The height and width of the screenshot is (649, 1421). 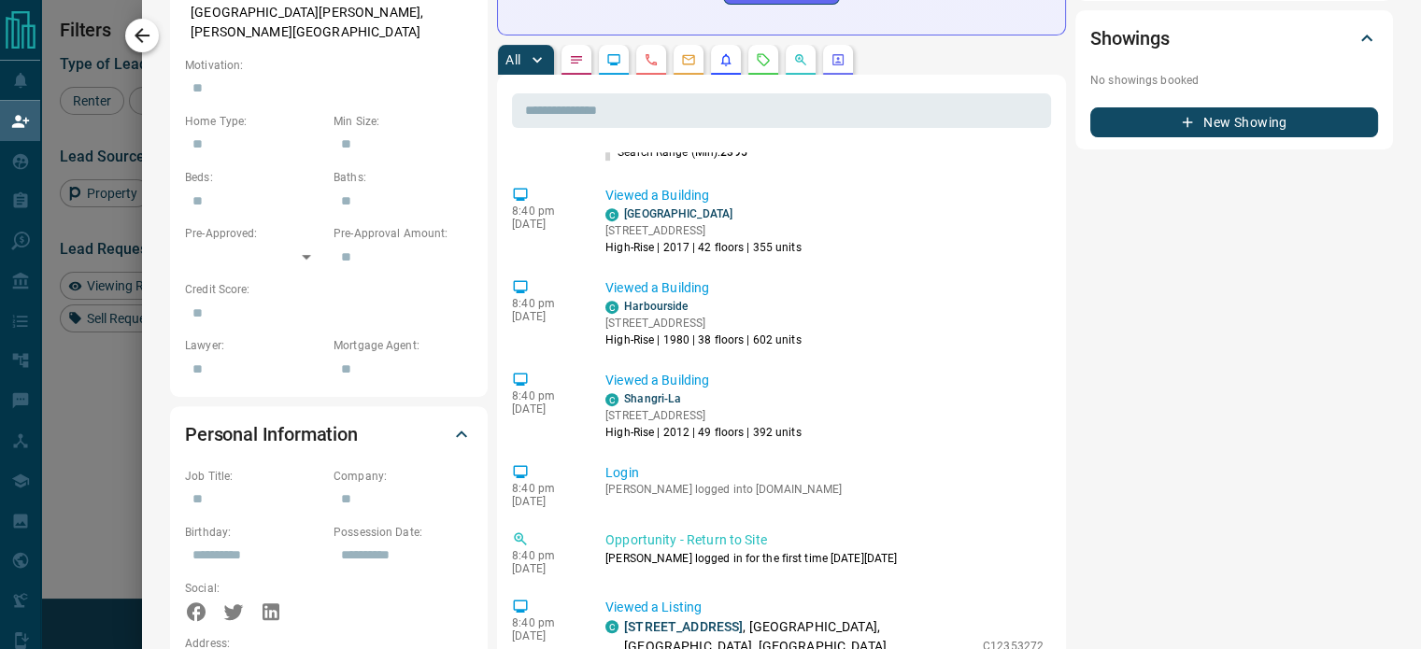 What do you see at coordinates (614, 60) in the screenshot?
I see `svg: Lead Browsing Activity` at bounding box center [614, 60].